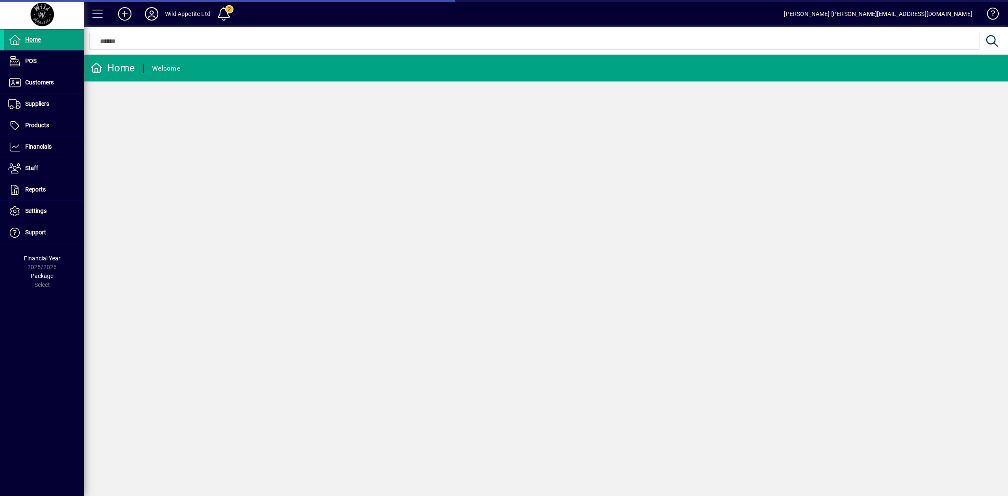  Describe the element at coordinates (36, 232) in the screenshot. I see `span: Support` at that location.